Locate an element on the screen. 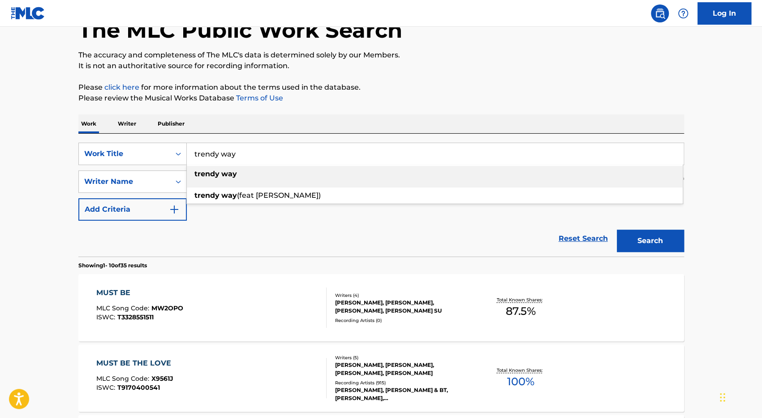  div: Work Title is located at coordinates (125, 154).